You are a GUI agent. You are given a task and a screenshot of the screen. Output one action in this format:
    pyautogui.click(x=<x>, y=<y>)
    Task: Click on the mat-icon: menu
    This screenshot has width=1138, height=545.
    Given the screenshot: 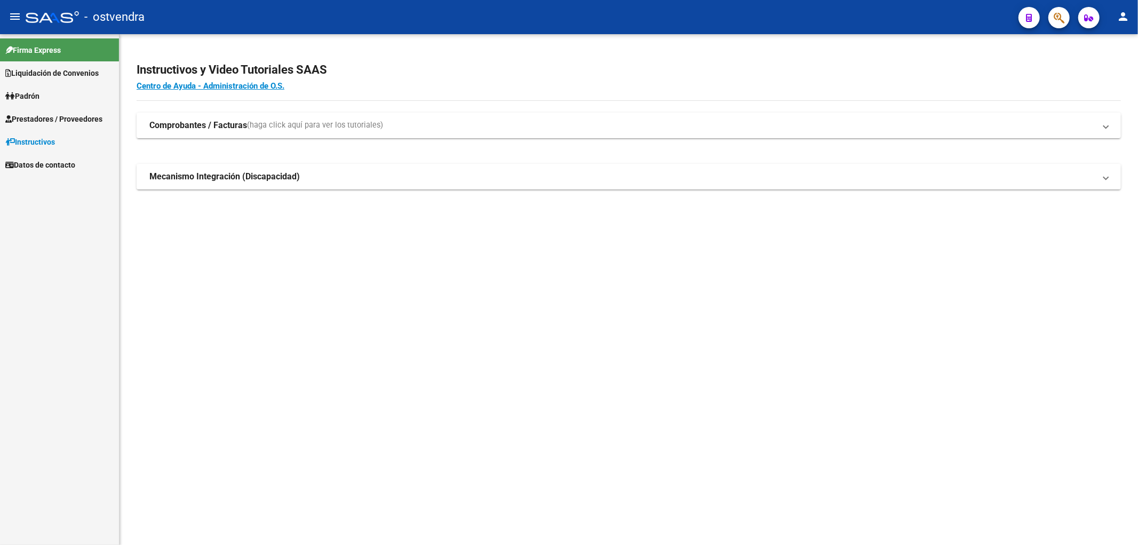 What is the action you would take?
    pyautogui.click(x=15, y=17)
    